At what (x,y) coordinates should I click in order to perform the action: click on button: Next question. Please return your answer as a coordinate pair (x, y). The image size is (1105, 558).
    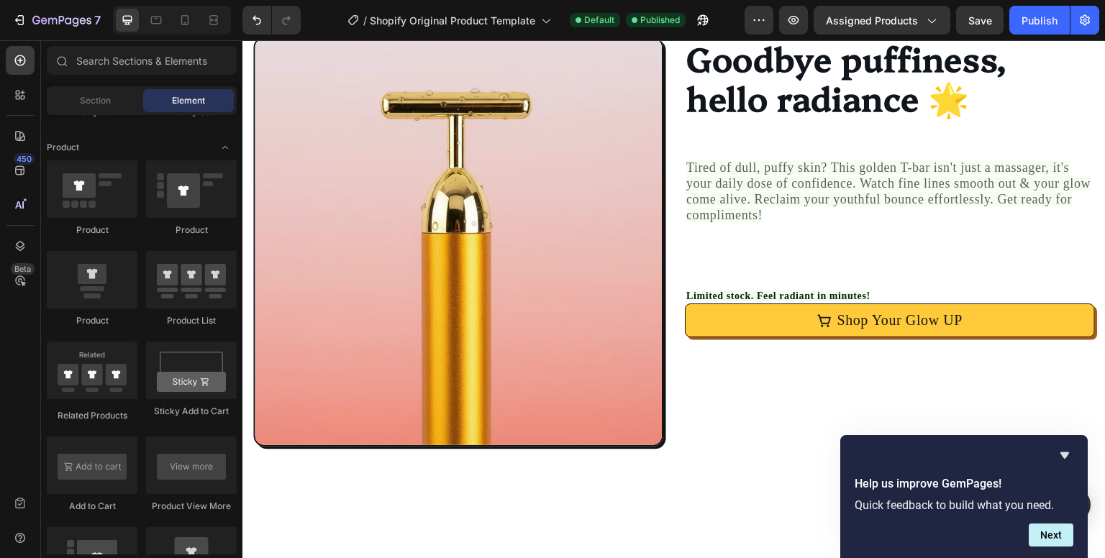
    Looking at the image, I should click on (1051, 535).